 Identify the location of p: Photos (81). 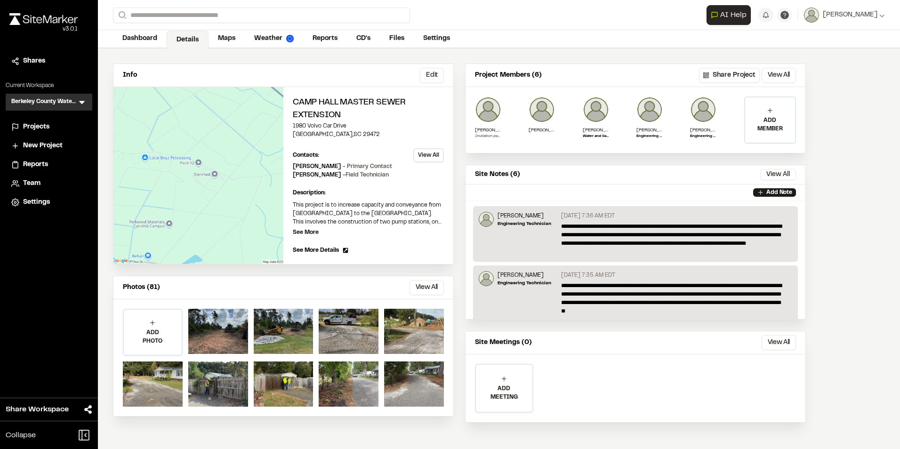
(141, 288).